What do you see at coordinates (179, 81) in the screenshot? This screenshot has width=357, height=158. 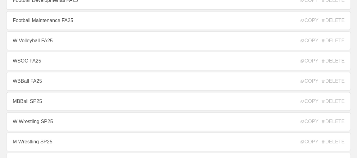 I see `a: WBBall FA25` at bounding box center [179, 81].